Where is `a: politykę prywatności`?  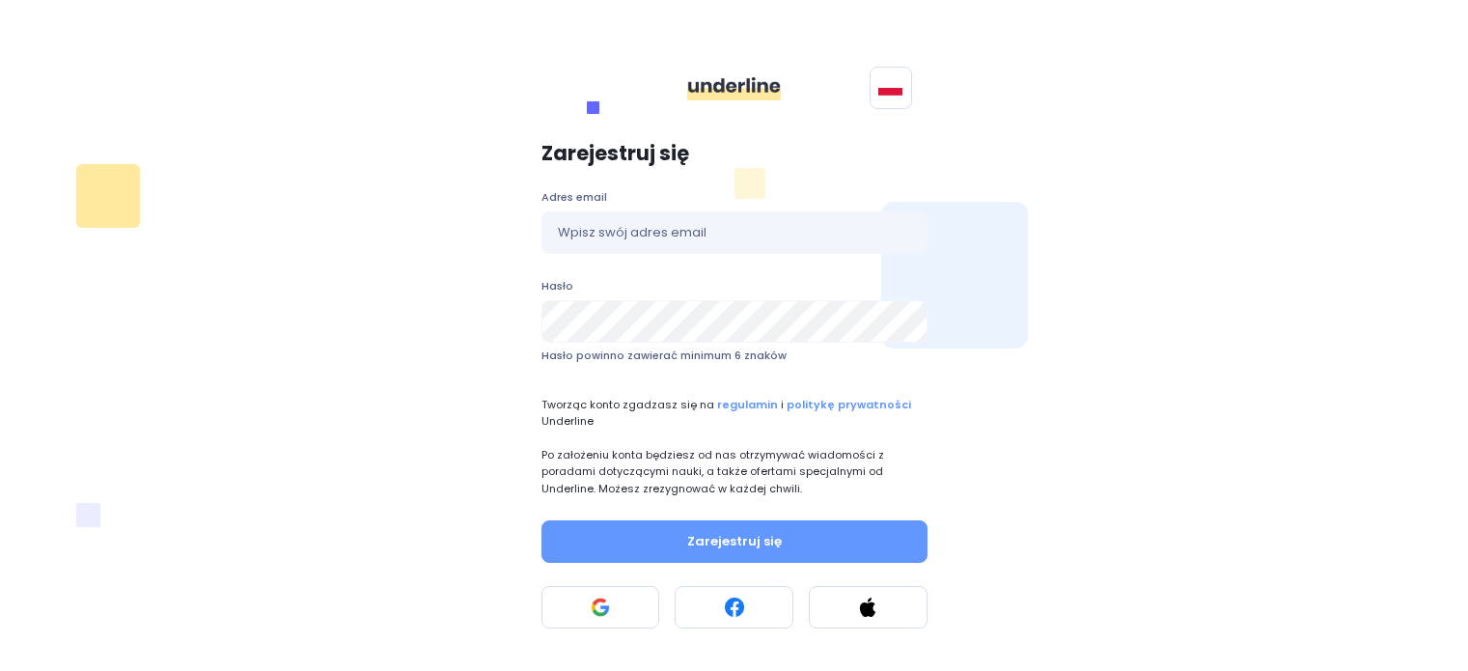
a: politykę prywatności is located at coordinates (848, 404).